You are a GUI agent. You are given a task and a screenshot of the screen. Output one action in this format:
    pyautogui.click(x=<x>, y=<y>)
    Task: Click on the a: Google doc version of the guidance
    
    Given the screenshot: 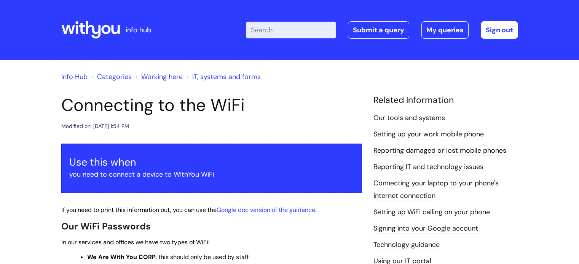 What is the action you would take?
    pyautogui.click(x=266, y=210)
    